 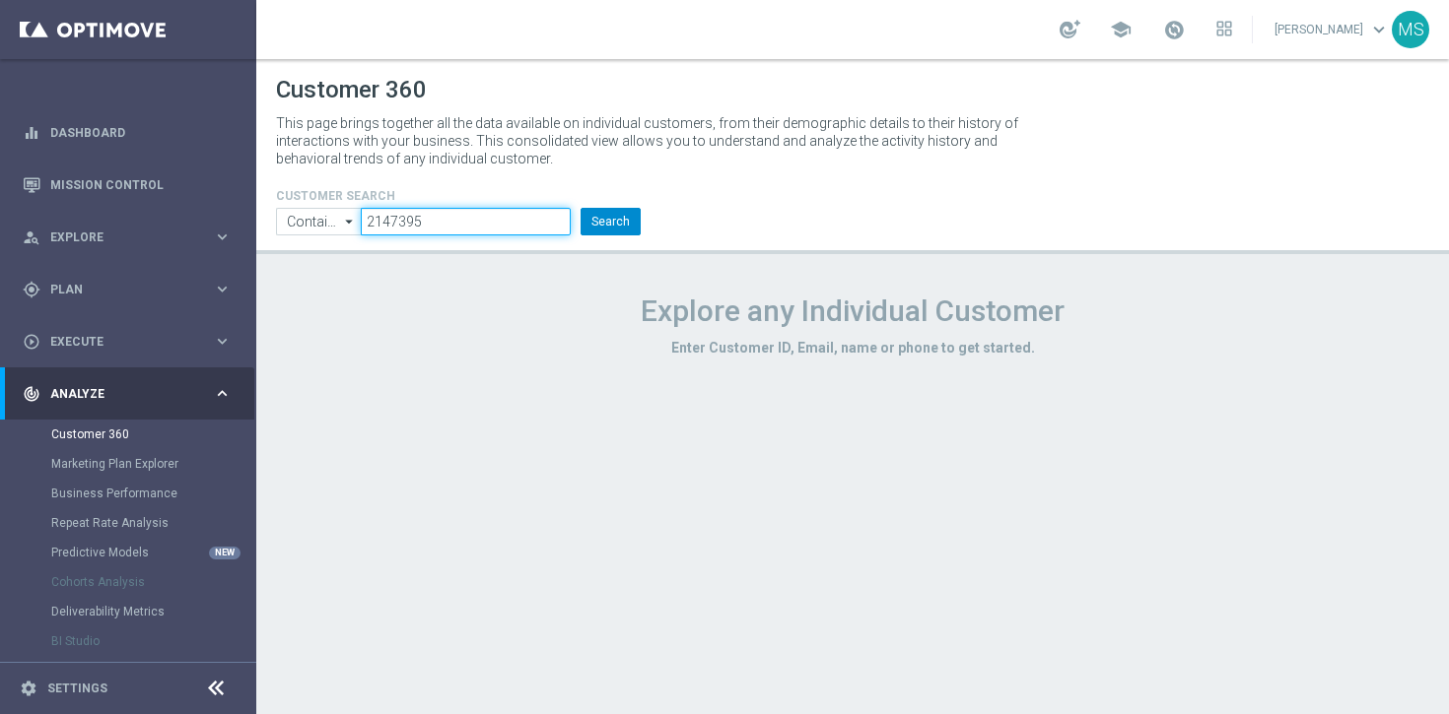 What do you see at coordinates (131, 237) in the screenshot?
I see `span: Explore` at bounding box center [131, 237].